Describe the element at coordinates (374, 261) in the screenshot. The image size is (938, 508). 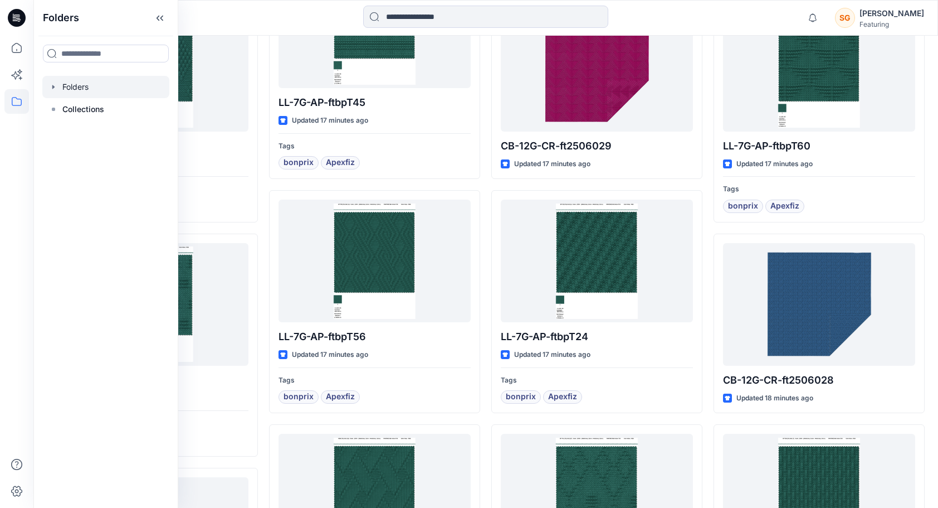
I see `a: LL-7G-AP-ftbpT56` at that location.